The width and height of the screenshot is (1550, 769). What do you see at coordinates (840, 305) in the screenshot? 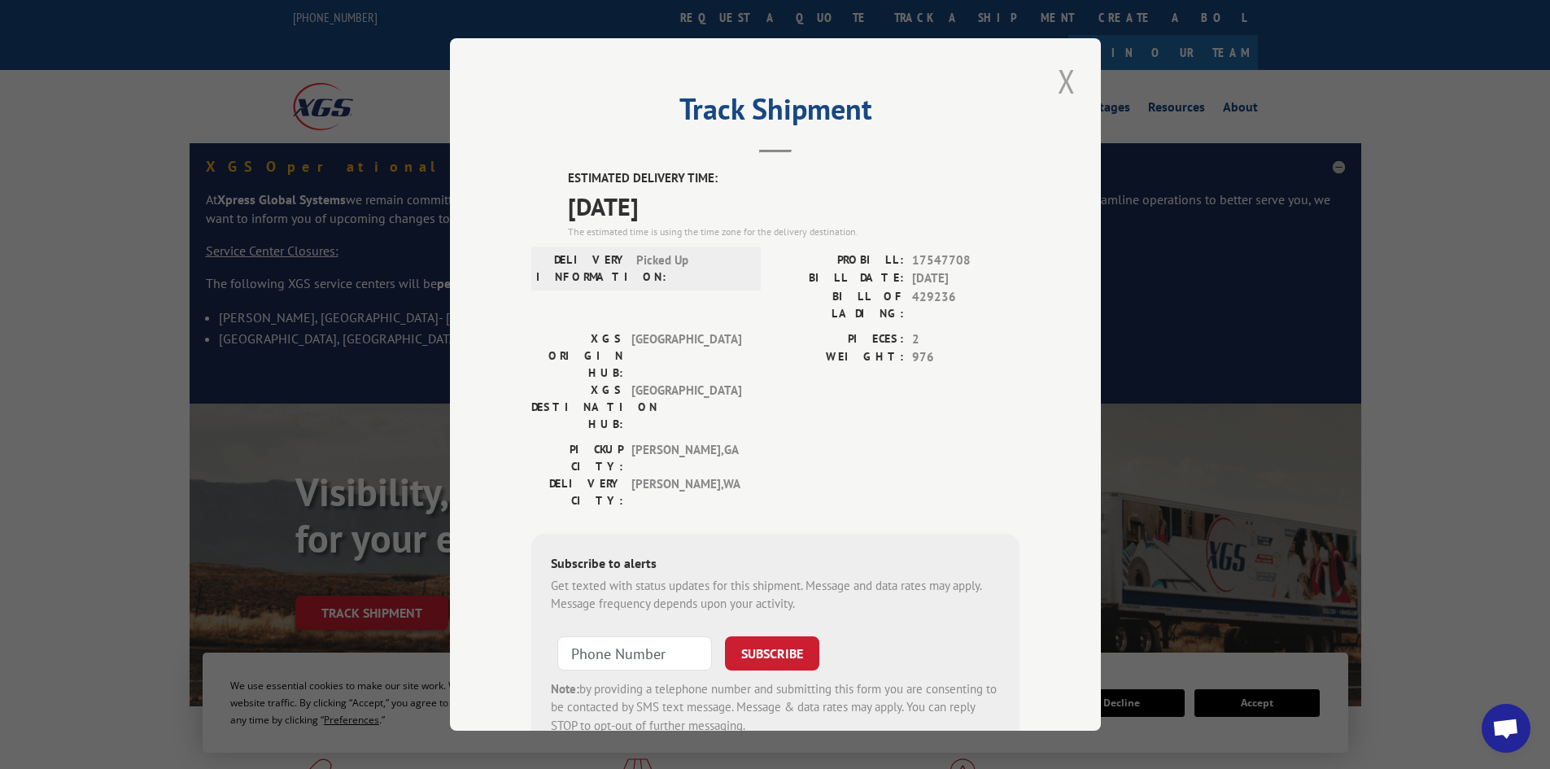
I see `label: BILL OF LADING:` at bounding box center [840, 305].